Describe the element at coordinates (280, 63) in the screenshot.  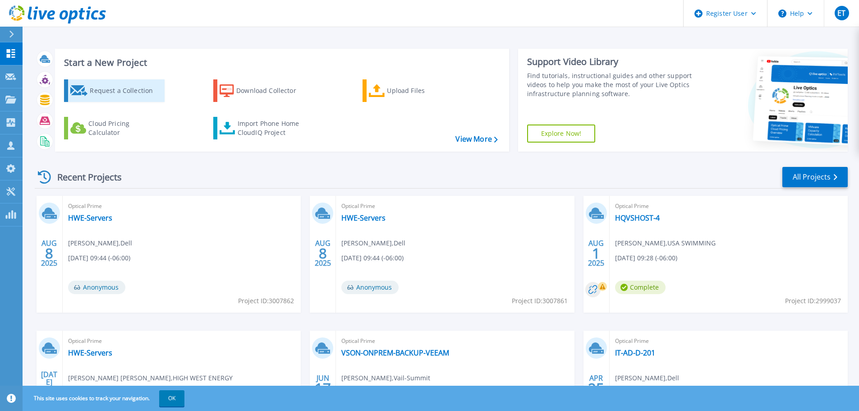
I see `h3: Start a New Project` at that location.